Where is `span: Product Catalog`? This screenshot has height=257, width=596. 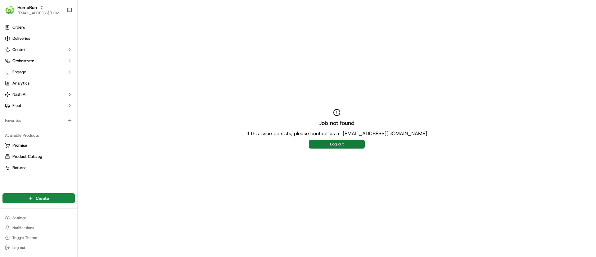 span: Product Catalog is located at coordinates (27, 156).